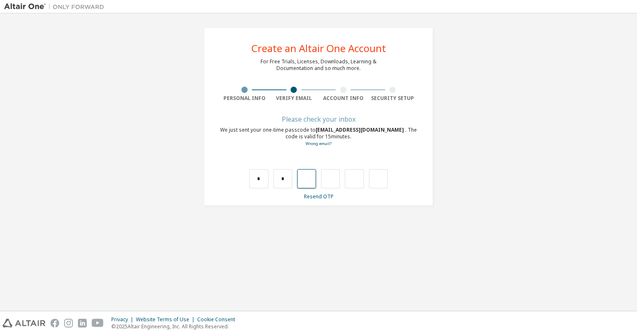  I want to click on div: Verify Email, so click(294, 98).